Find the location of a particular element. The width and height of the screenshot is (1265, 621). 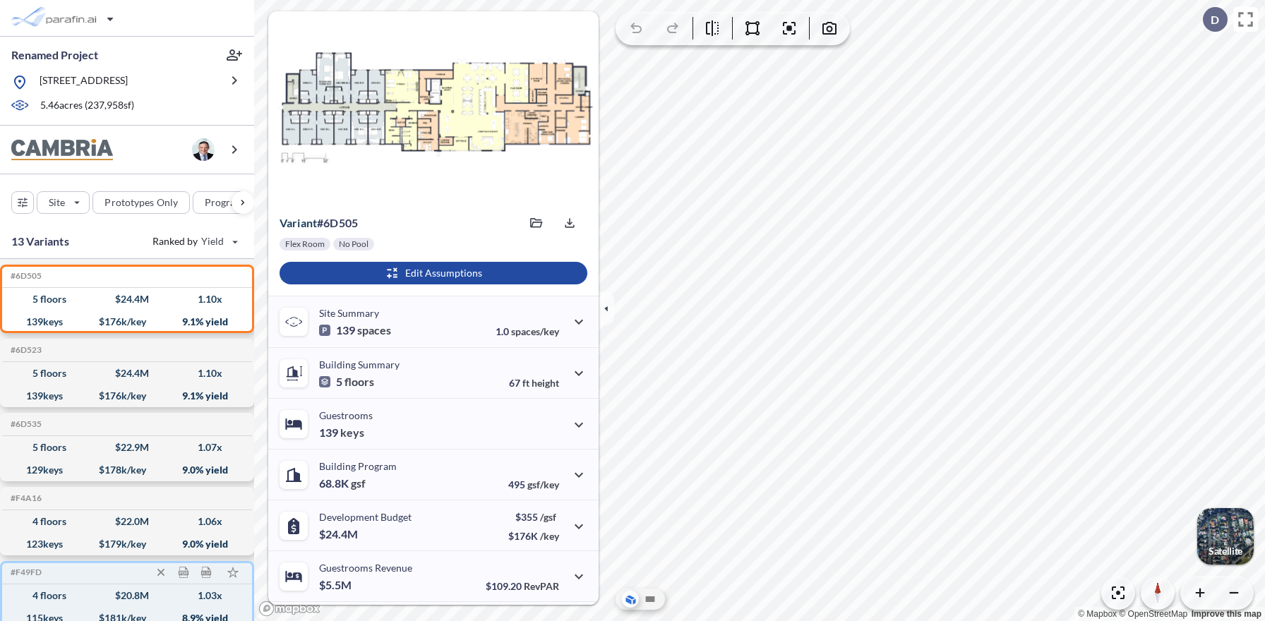

p: Edit Assumptions is located at coordinates (443, 273).